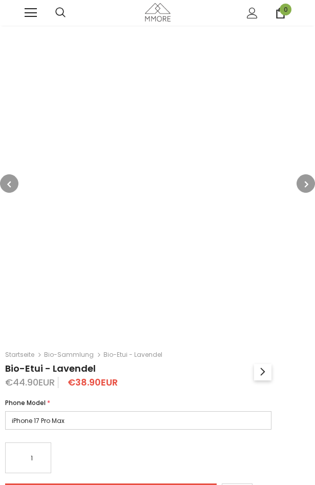 The width and height of the screenshot is (315, 485). What do you see at coordinates (19, 355) in the screenshot?
I see `a: Startseite` at bounding box center [19, 355].